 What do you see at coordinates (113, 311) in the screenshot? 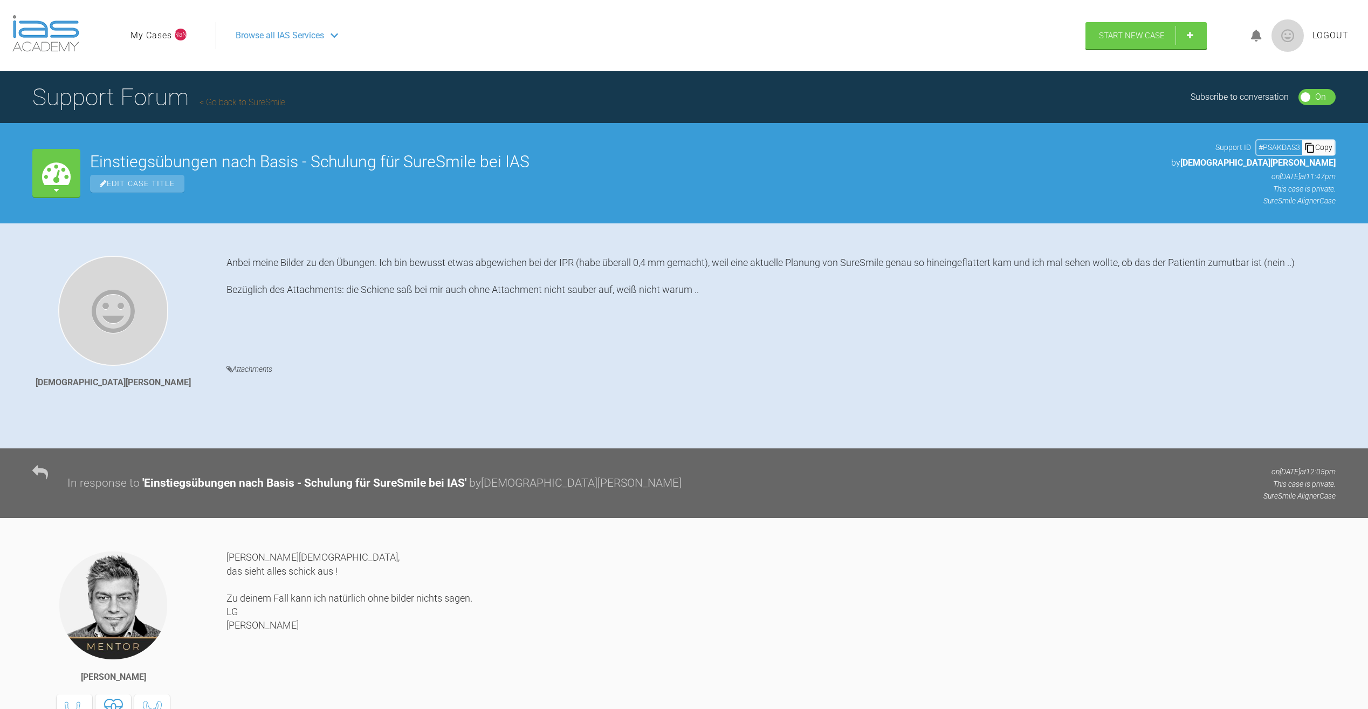
I see `img: Christian Buortesch` at bounding box center [113, 311].